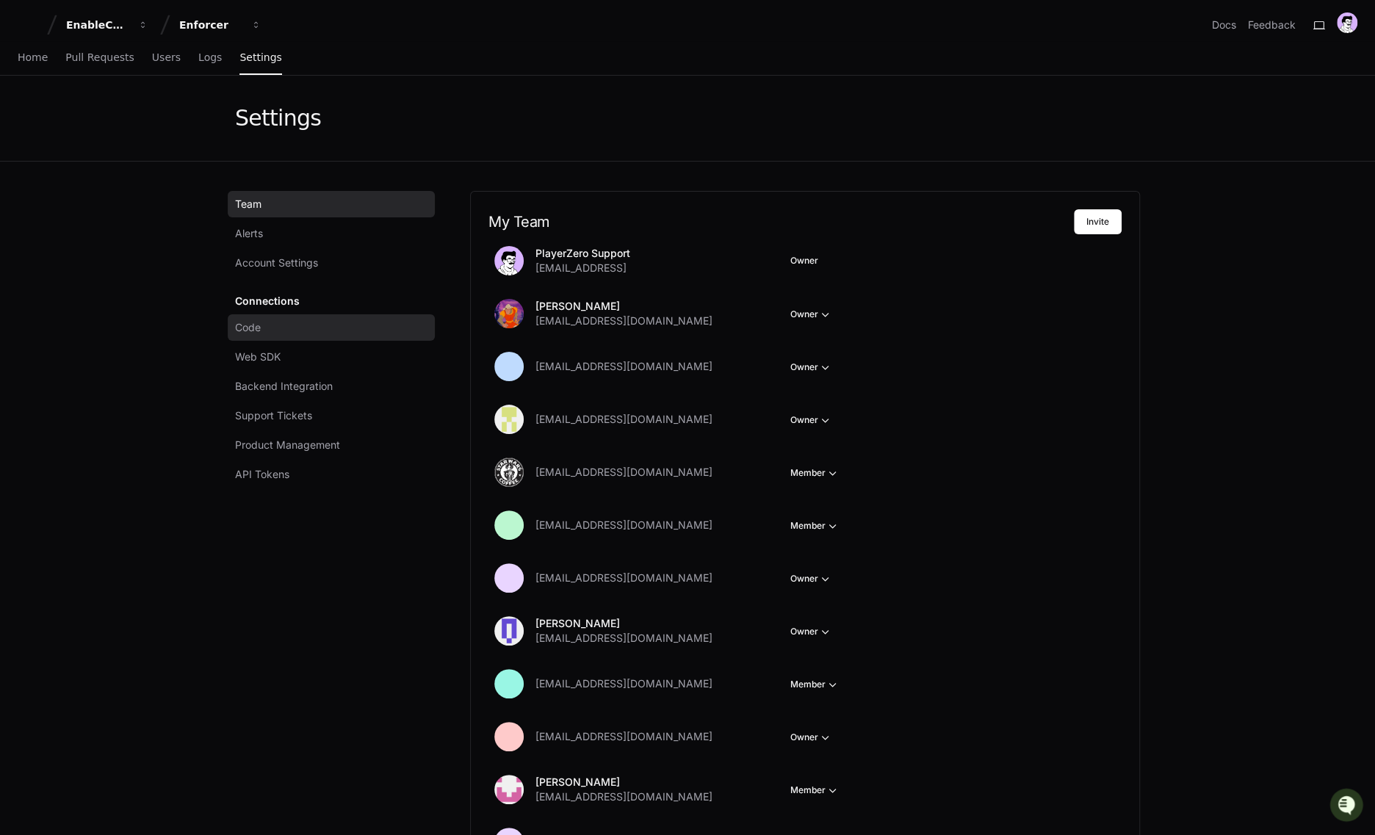  I want to click on a: Pull Requests, so click(99, 58).